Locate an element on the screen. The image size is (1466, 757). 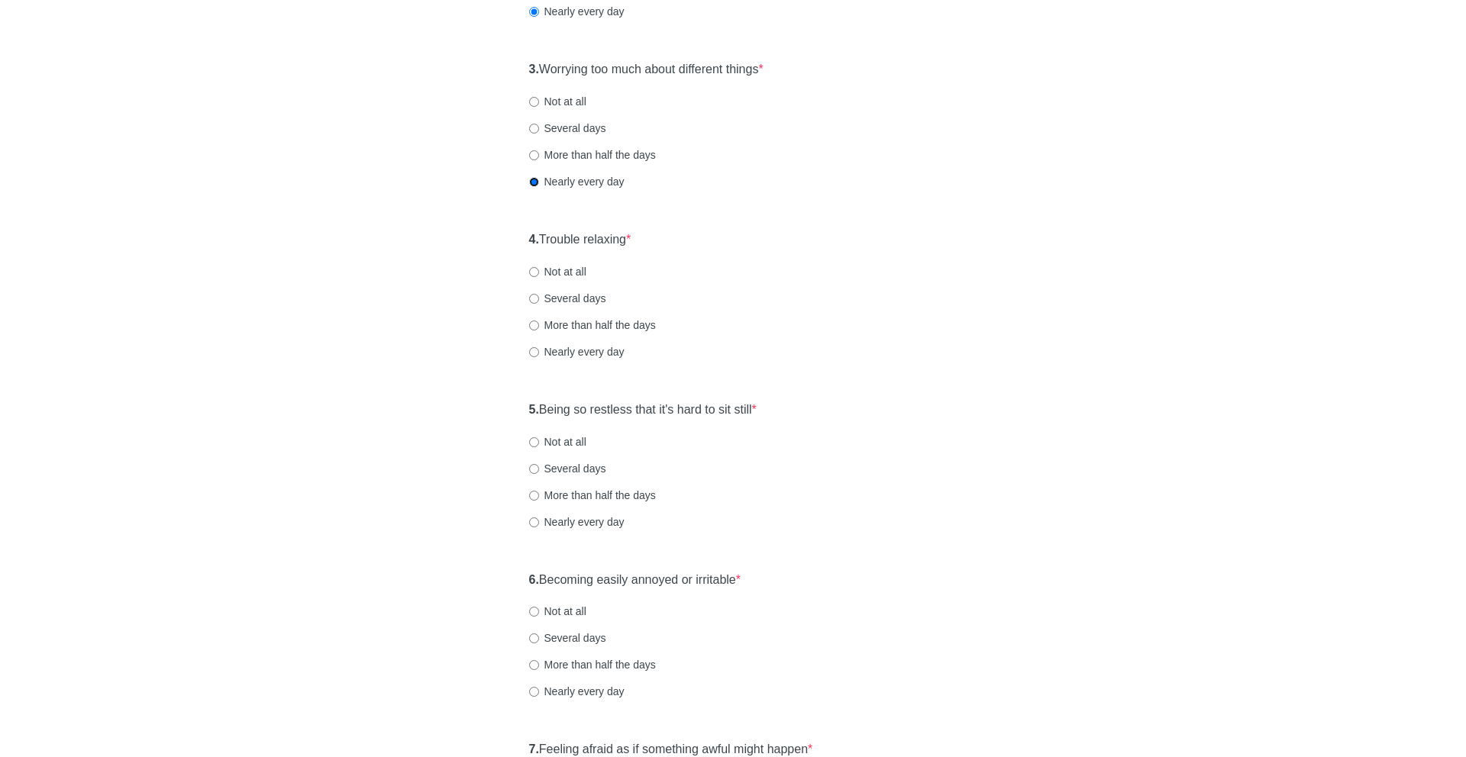
strong: 3. is located at coordinates (534, 69).